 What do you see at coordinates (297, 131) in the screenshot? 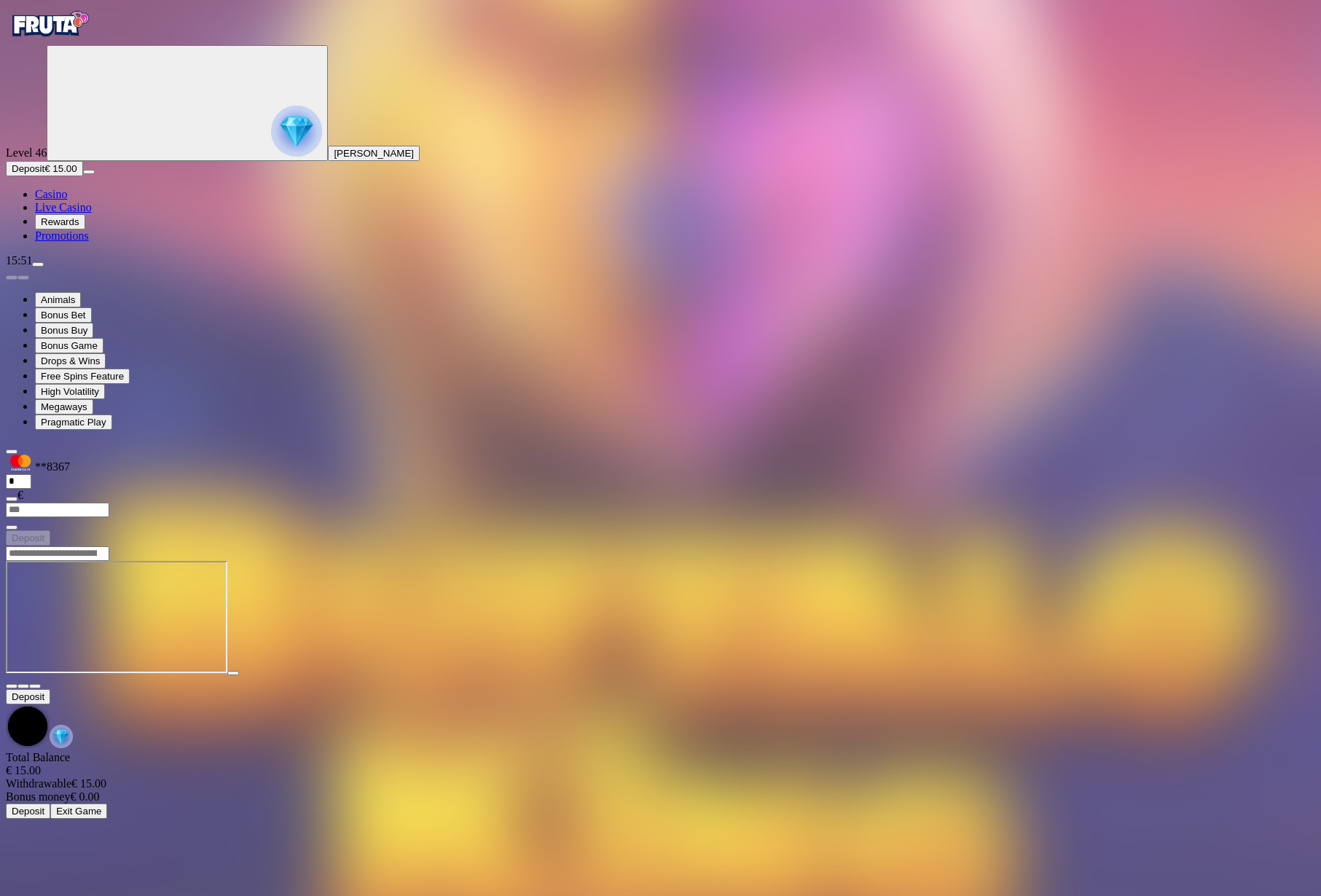
I see `img: reward progress` at bounding box center [297, 131].